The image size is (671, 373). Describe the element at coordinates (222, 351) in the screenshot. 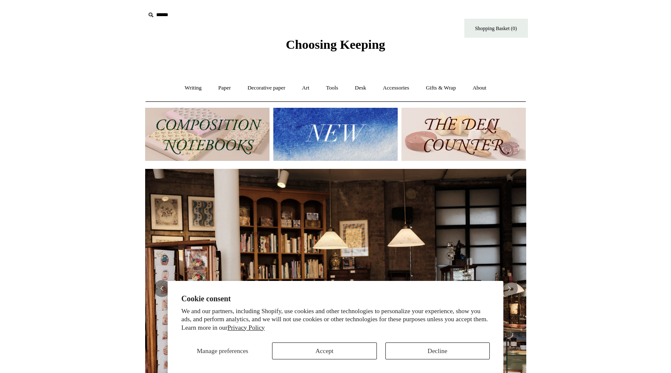

I see `button: Manage preferences` at that location.